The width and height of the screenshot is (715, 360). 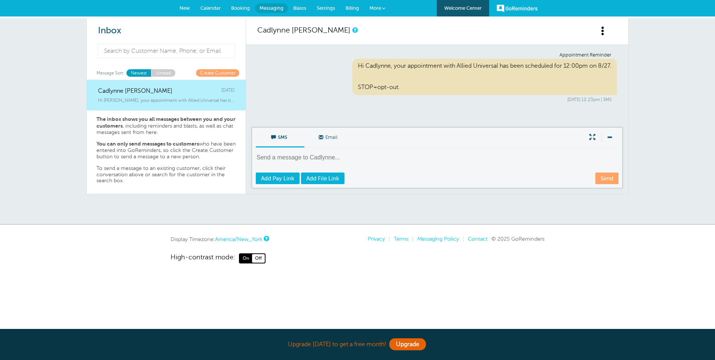 I want to click on span: Settings, so click(x=326, y=8).